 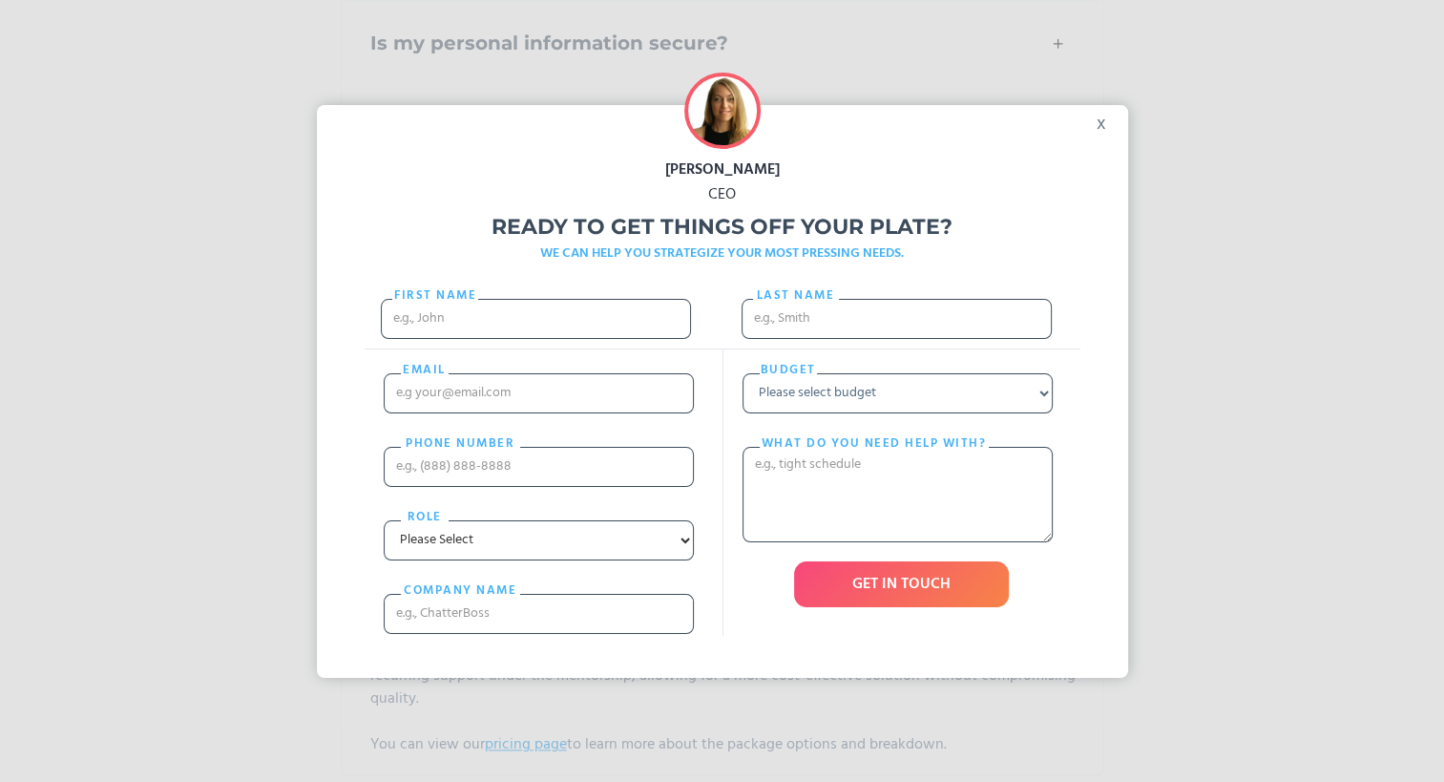 I want to click on input: e.g., Smith, so click(x=896, y=319).